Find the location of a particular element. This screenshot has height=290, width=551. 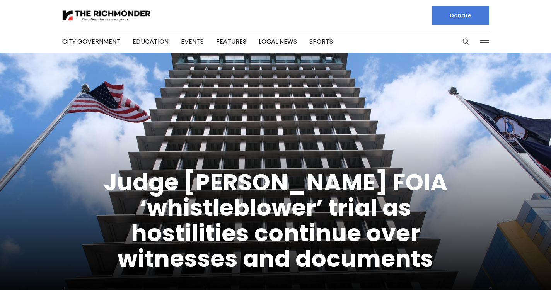

a: Features is located at coordinates (231, 41).